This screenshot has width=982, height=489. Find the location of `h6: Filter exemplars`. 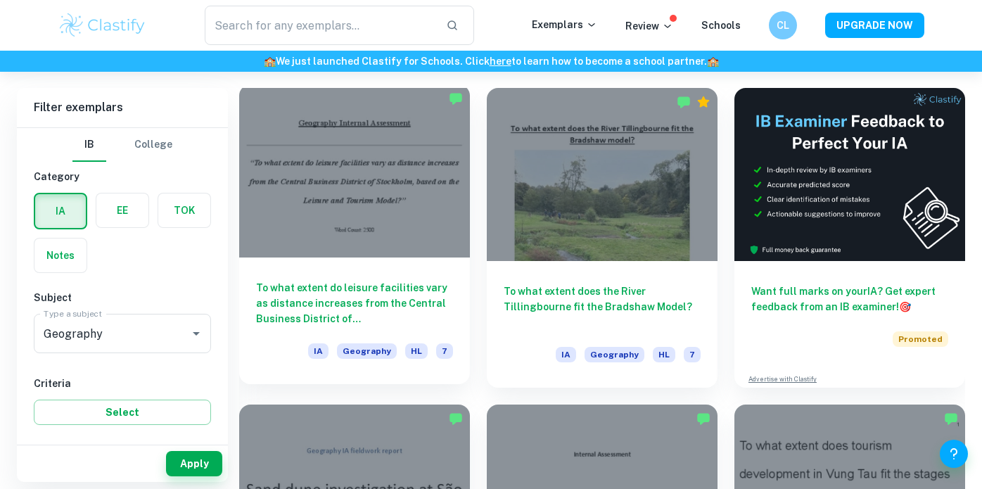

h6: Filter exemplars is located at coordinates (122, 108).